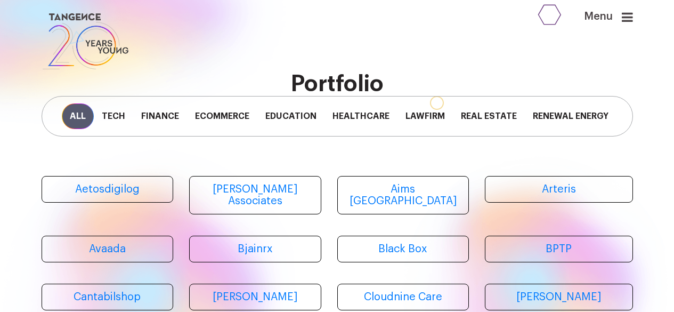 This screenshot has width=674, height=312. I want to click on span: Ecommerce, so click(222, 116).